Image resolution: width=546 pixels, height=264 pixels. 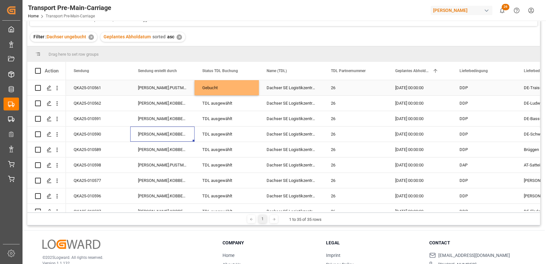 What do you see at coordinates (474, 71) in the screenshot?
I see `span: Lieferbedingung` at bounding box center [474, 71].